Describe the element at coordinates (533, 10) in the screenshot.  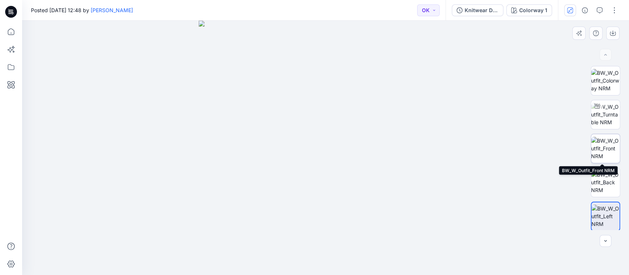
I see `div: Colorway 1` at that location.